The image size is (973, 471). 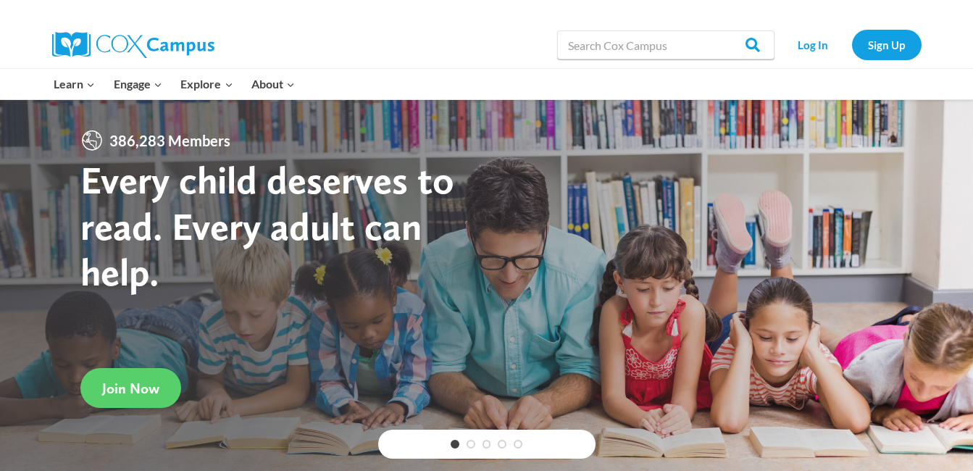 I want to click on span: Join Now, so click(x=130, y=388).